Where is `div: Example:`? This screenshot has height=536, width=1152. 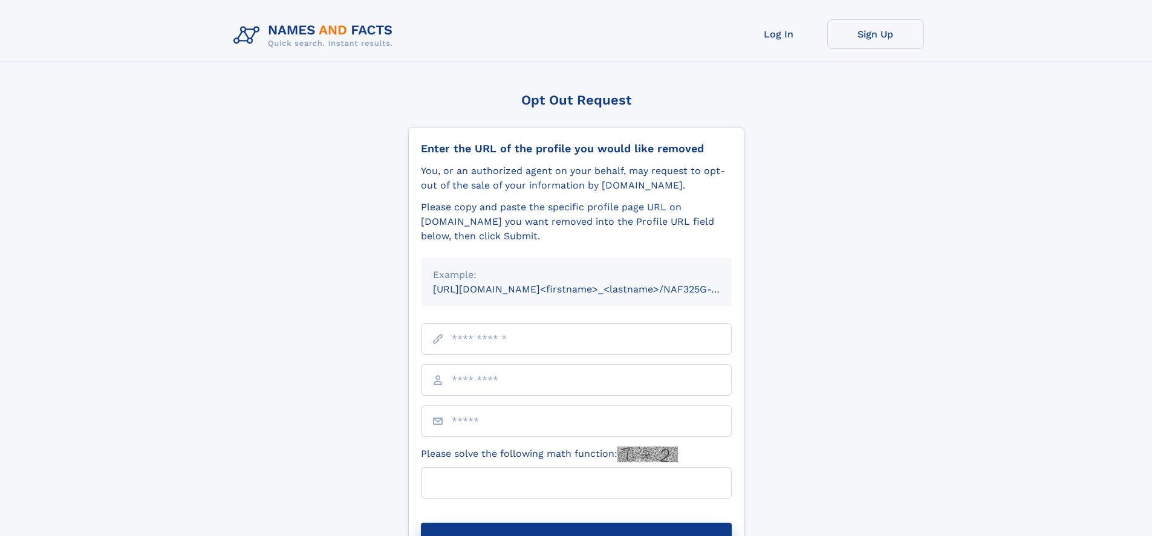 div: Example: is located at coordinates (576, 275).